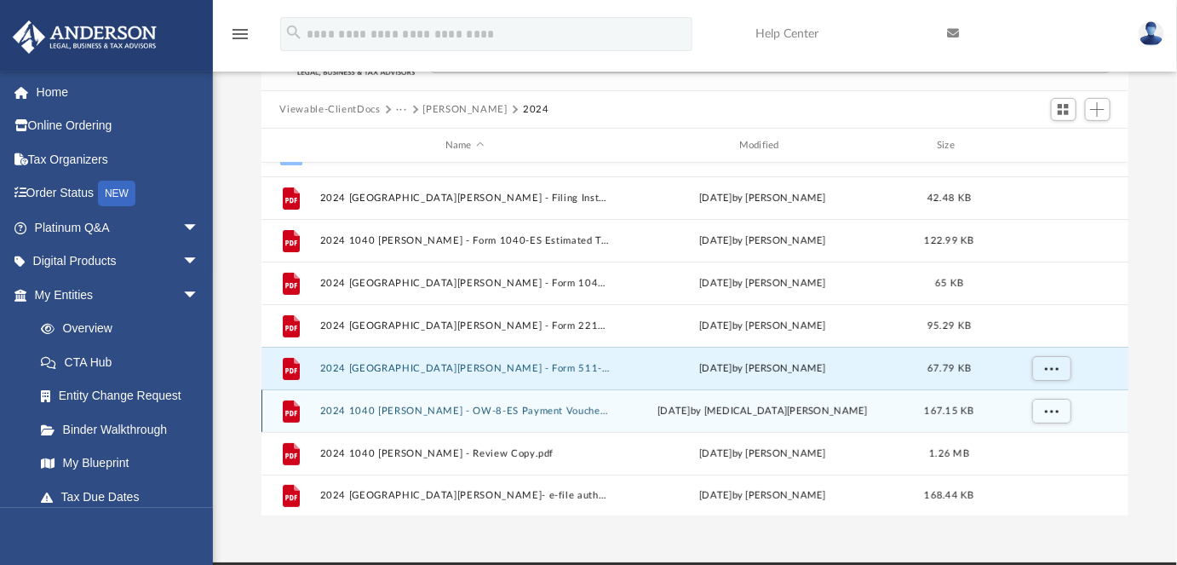 This screenshot has width=1177, height=565. I want to click on div: Size, so click(949, 146).